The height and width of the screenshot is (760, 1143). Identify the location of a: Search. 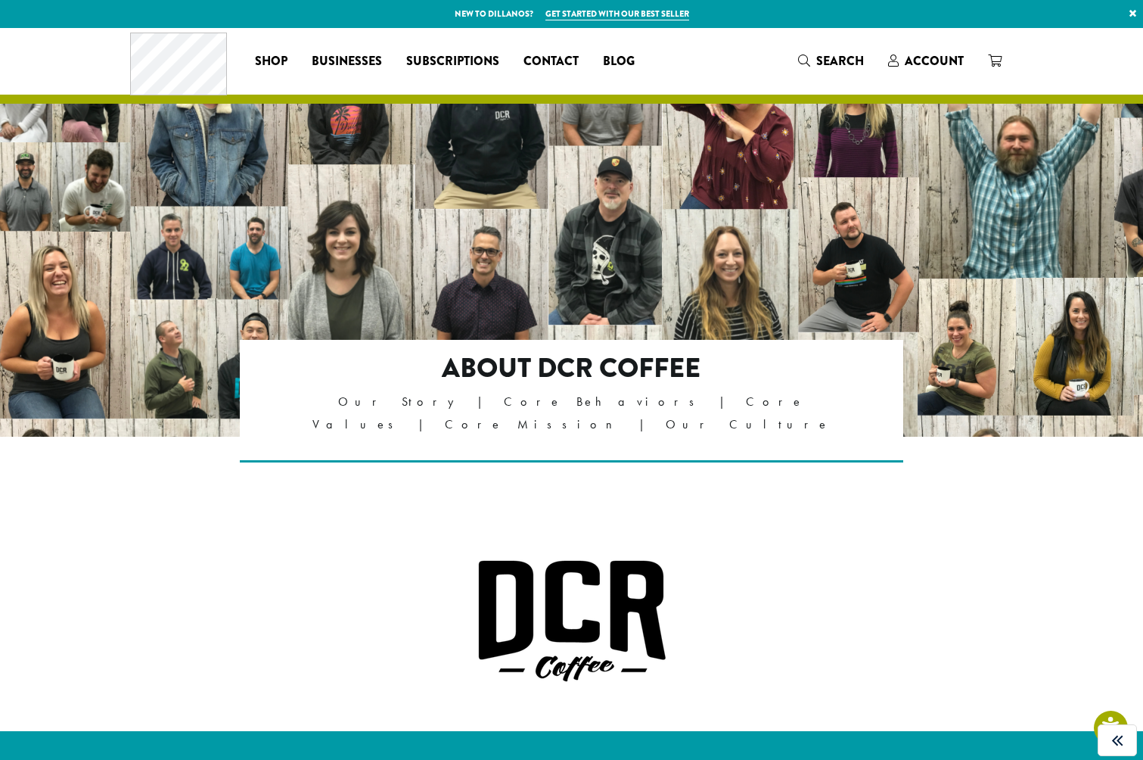
(831, 61).